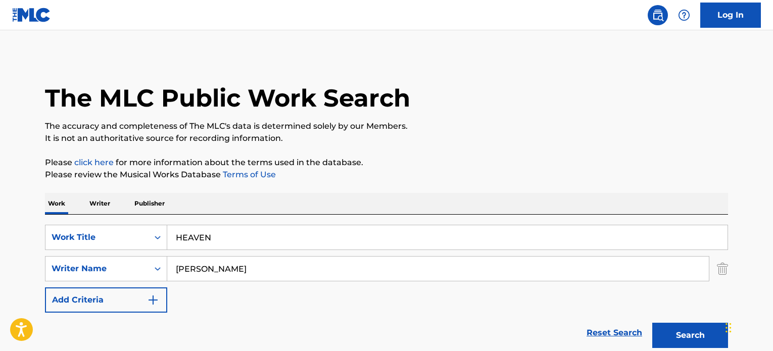 This screenshot has height=351, width=773. I want to click on p: The accuracy and completeness of The MLC's data is determined solely by our Members., so click(386, 126).